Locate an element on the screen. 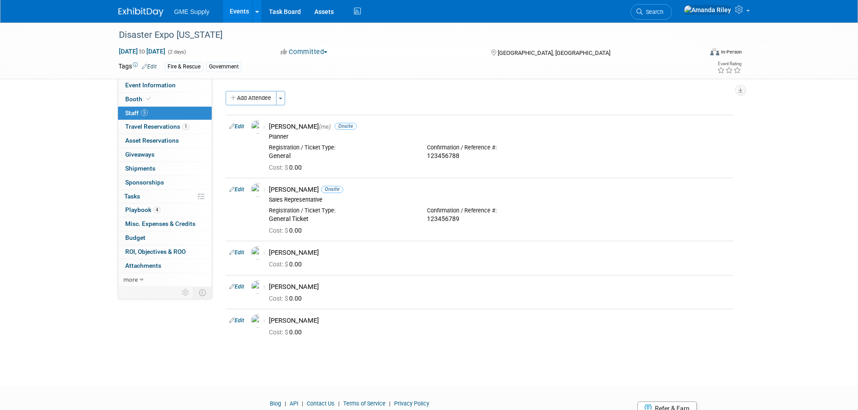  a: Shipments is located at coordinates (165, 169).